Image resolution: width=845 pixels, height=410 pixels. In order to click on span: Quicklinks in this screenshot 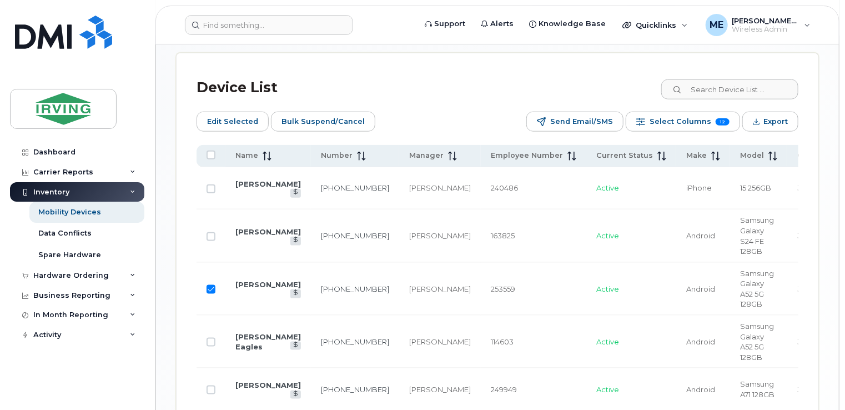, I will do `click(656, 25)`.